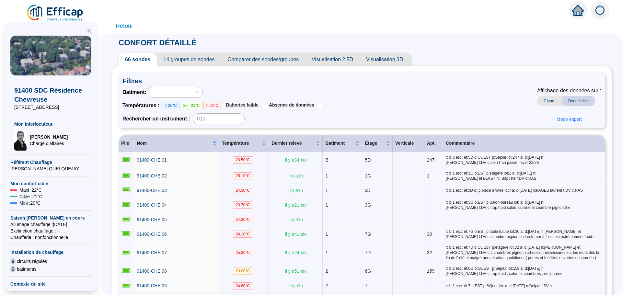 This screenshot has width=622, height=295. What do you see at coordinates (291, 105) in the screenshot?
I see `span: Absence de données` at bounding box center [291, 105].